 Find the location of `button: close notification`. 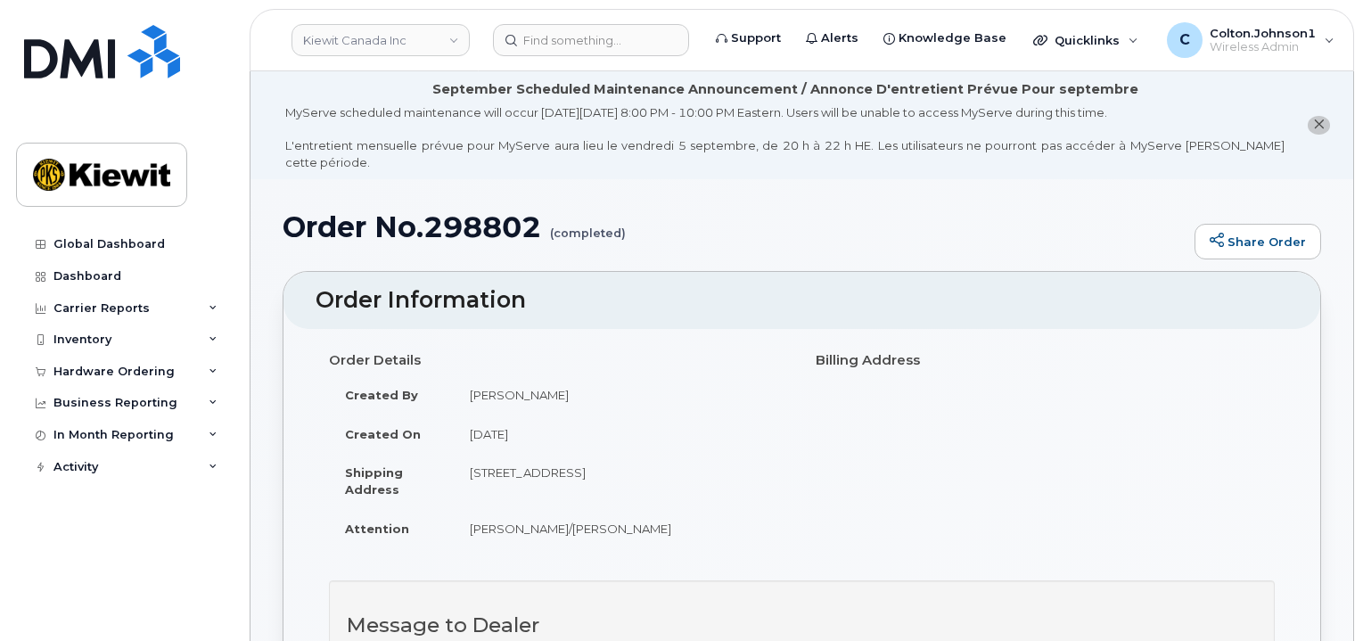

button: close notification is located at coordinates (1319, 125).